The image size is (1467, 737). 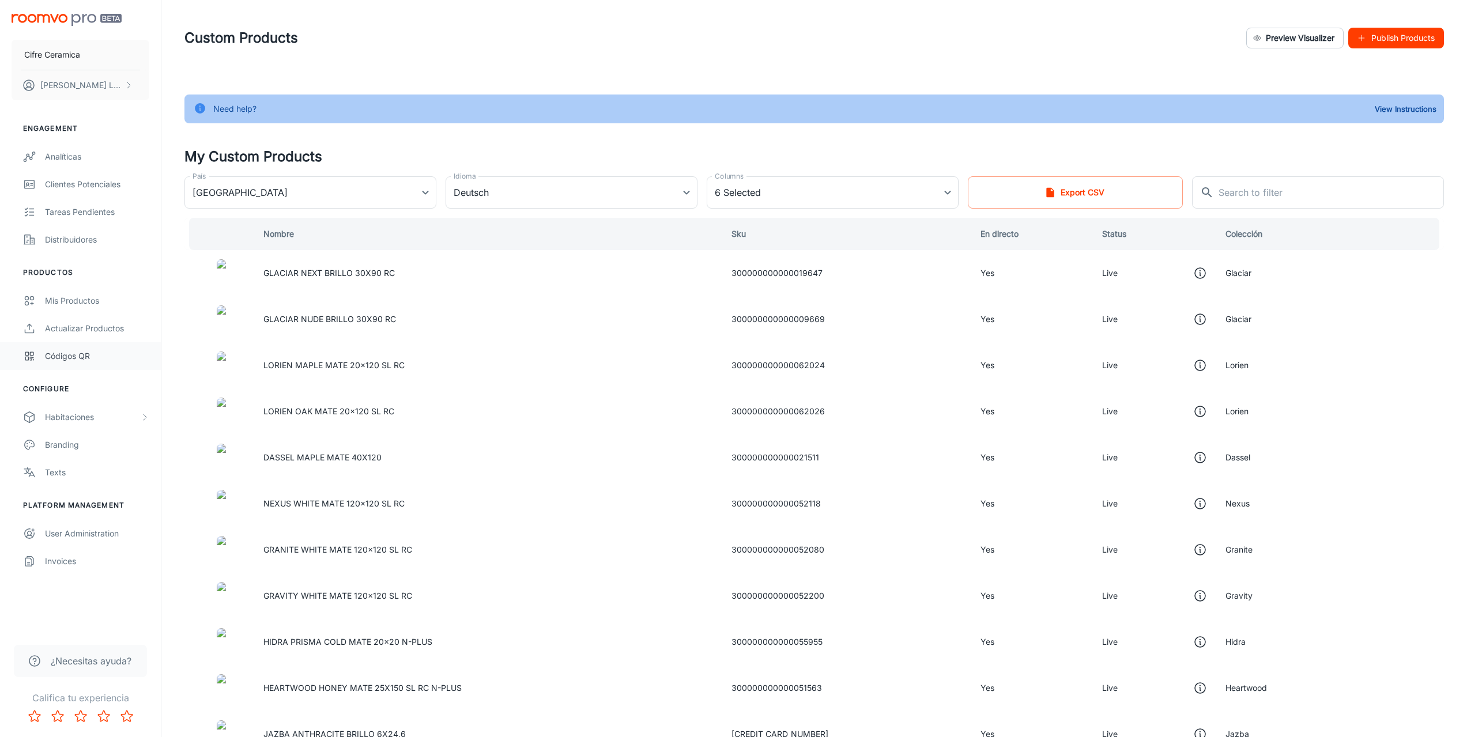 I want to click on div: Need help?, so click(x=235, y=109).